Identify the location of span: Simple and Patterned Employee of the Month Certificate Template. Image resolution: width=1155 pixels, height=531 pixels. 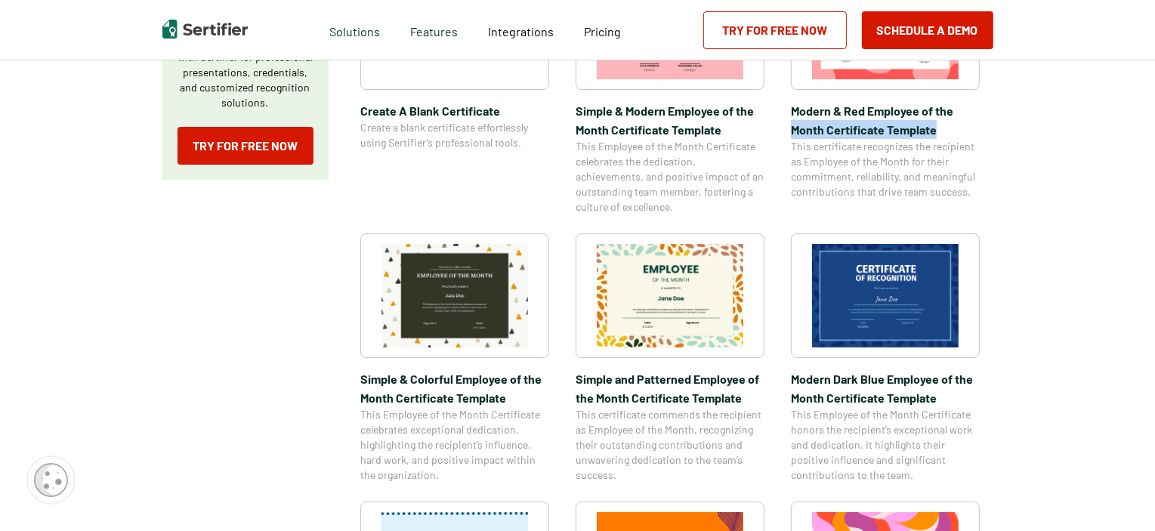
(670, 388).